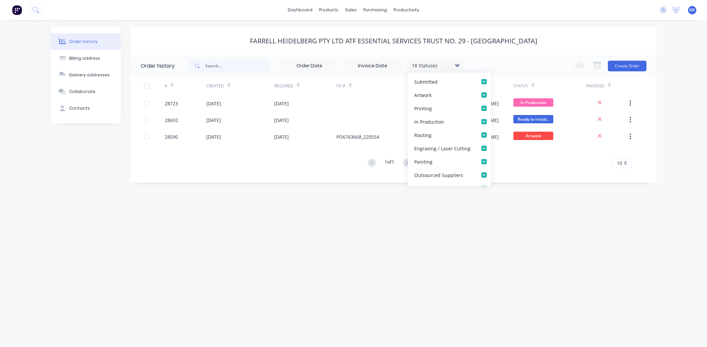 Image resolution: width=707 pixels, height=347 pixels. I want to click on div: Engraving / Laser Cutting, so click(442, 148).